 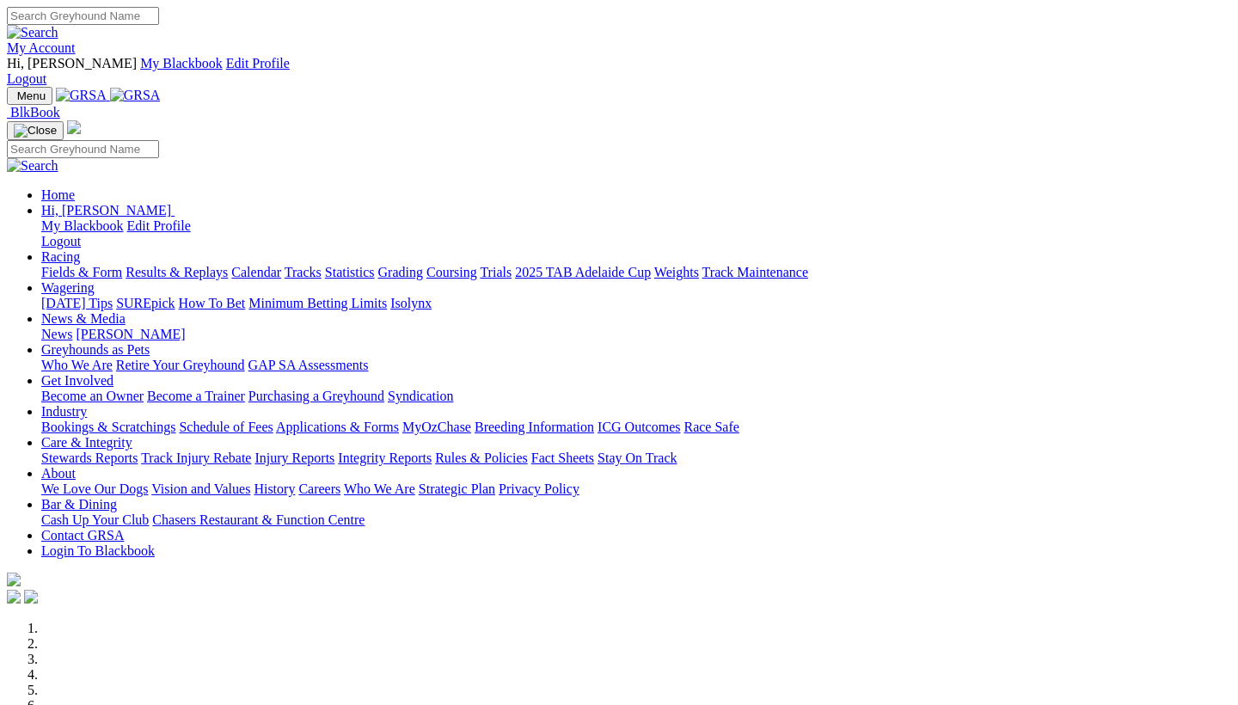 I want to click on a: Stewards Reports, so click(x=89, y=457).